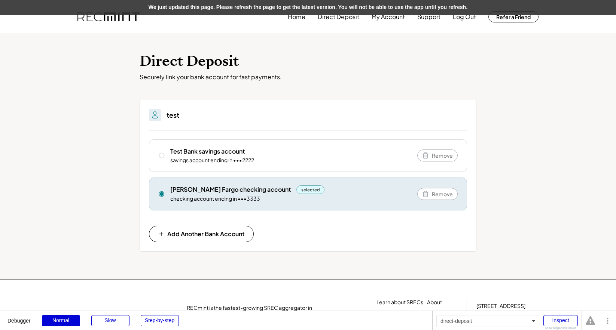  What do you see at coordinates (308, 61) in the screenshot?
I see `h1: Direct Deposit` at bounding box center [308, 61].